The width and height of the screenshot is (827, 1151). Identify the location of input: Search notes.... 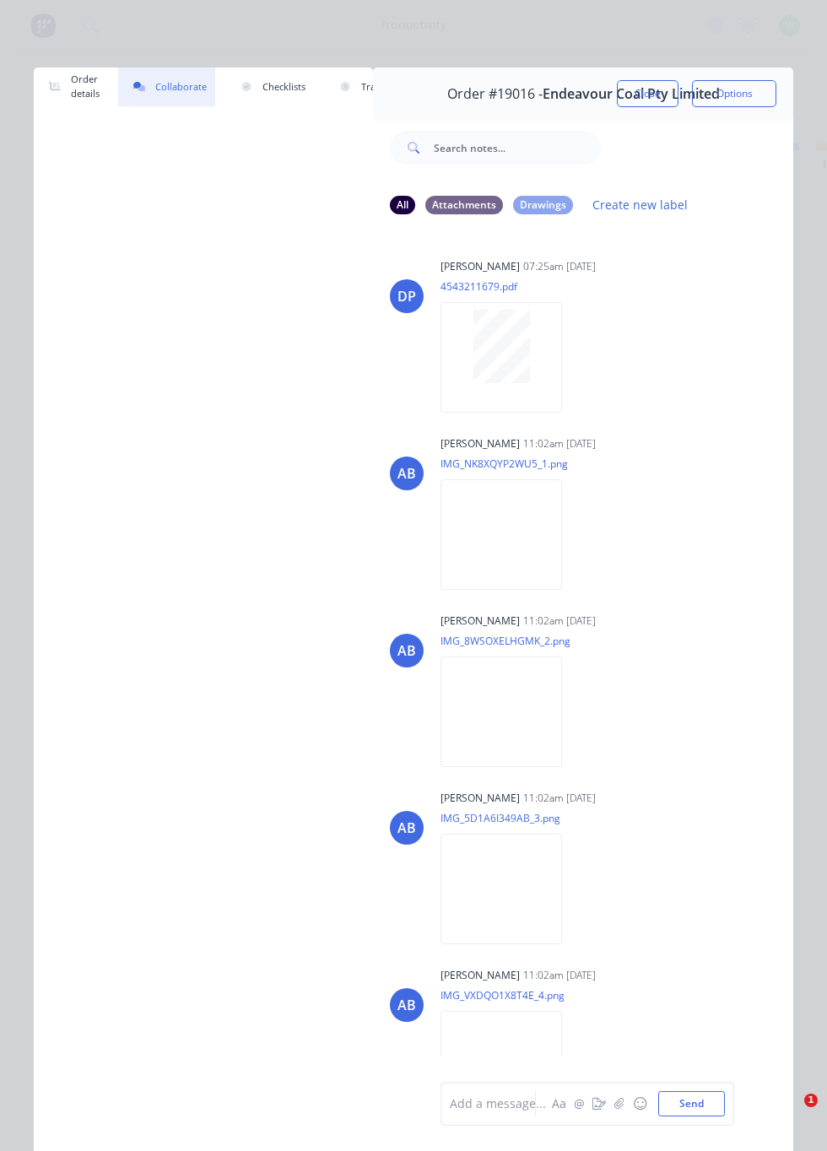
(517, 148).